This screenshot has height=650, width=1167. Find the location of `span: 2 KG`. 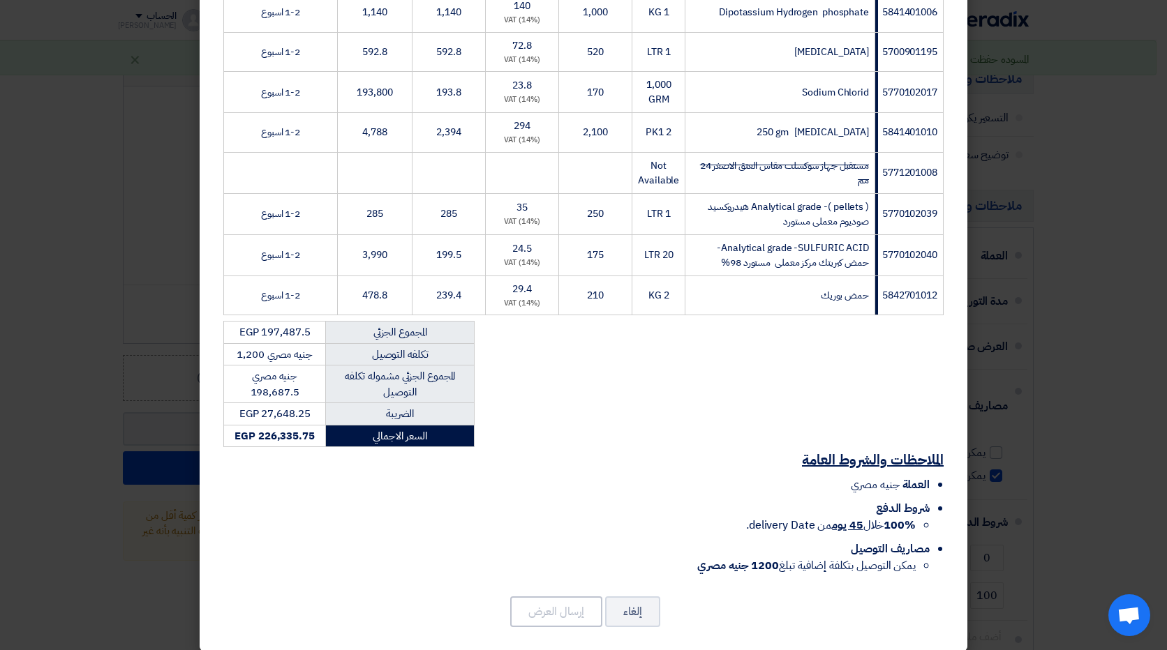

span: 2 KG is located at coordinates (659, 295).